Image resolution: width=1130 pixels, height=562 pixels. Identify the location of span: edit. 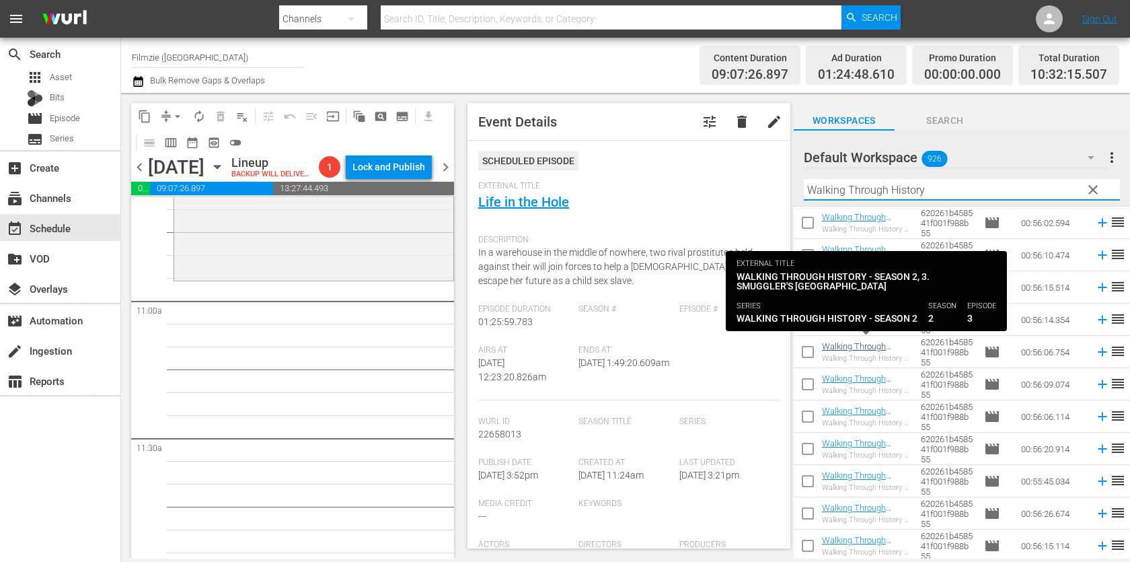
(774, 122).